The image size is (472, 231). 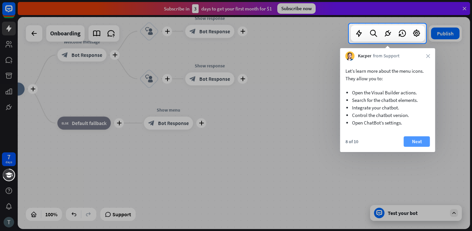 What do you see at coordinates (388, 100) in the screenshot?
I see `li: Search for the chatbot elements.` at bounding box center [388, 100].